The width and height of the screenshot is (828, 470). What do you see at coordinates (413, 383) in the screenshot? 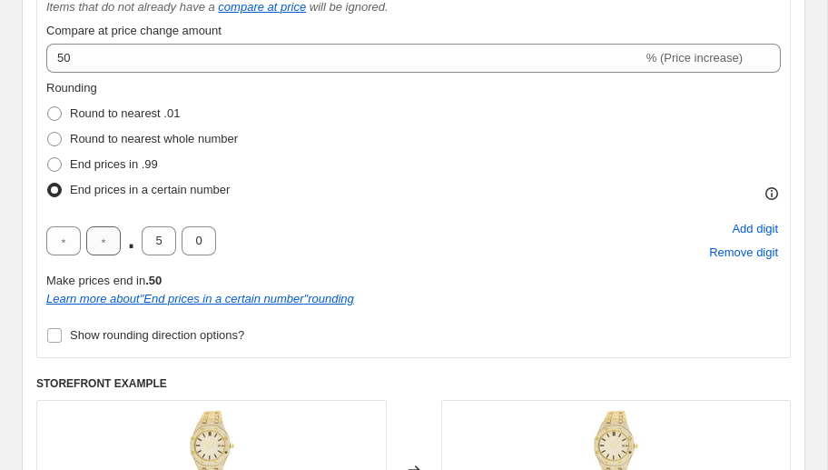
I see `h6: STOREFRONT EXAMPLE` at bounding box center [413, 383].